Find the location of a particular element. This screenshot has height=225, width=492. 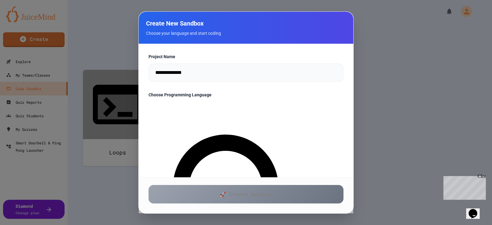

p: Choose your language and start coding is located at coordinates (246, 33).